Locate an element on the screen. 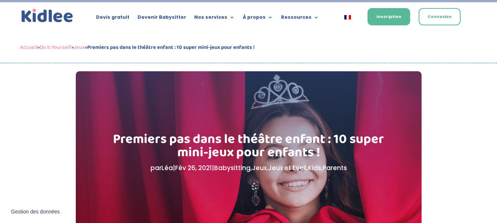 The image size is (497, 223). a: Accueil is located at coordinates (28, 47).